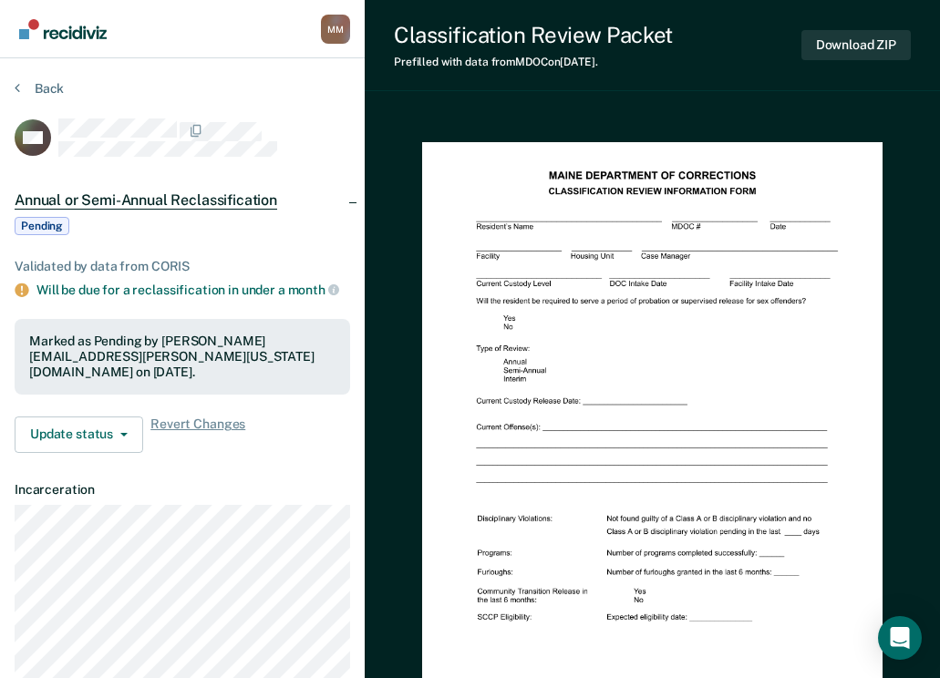  Describe the element at coordinates (42, 226) in the screenshot. I see `span: Pending` at that location.